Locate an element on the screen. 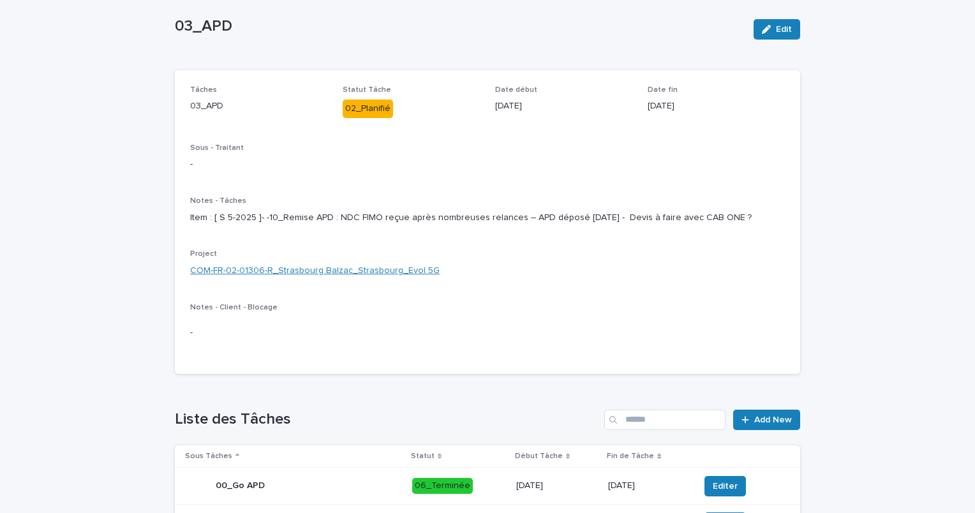 Image resolution: width=975 pixels, height=513 pixels. span: Notes - Client - Blocage is located at coordinates (234, 308).